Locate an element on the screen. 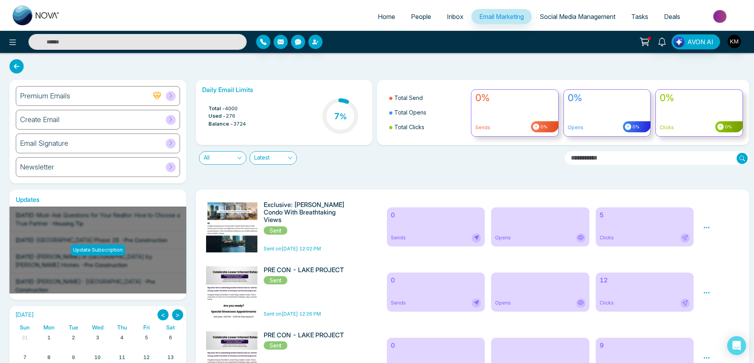  h6: 5 is located at coordinates (645, 215).